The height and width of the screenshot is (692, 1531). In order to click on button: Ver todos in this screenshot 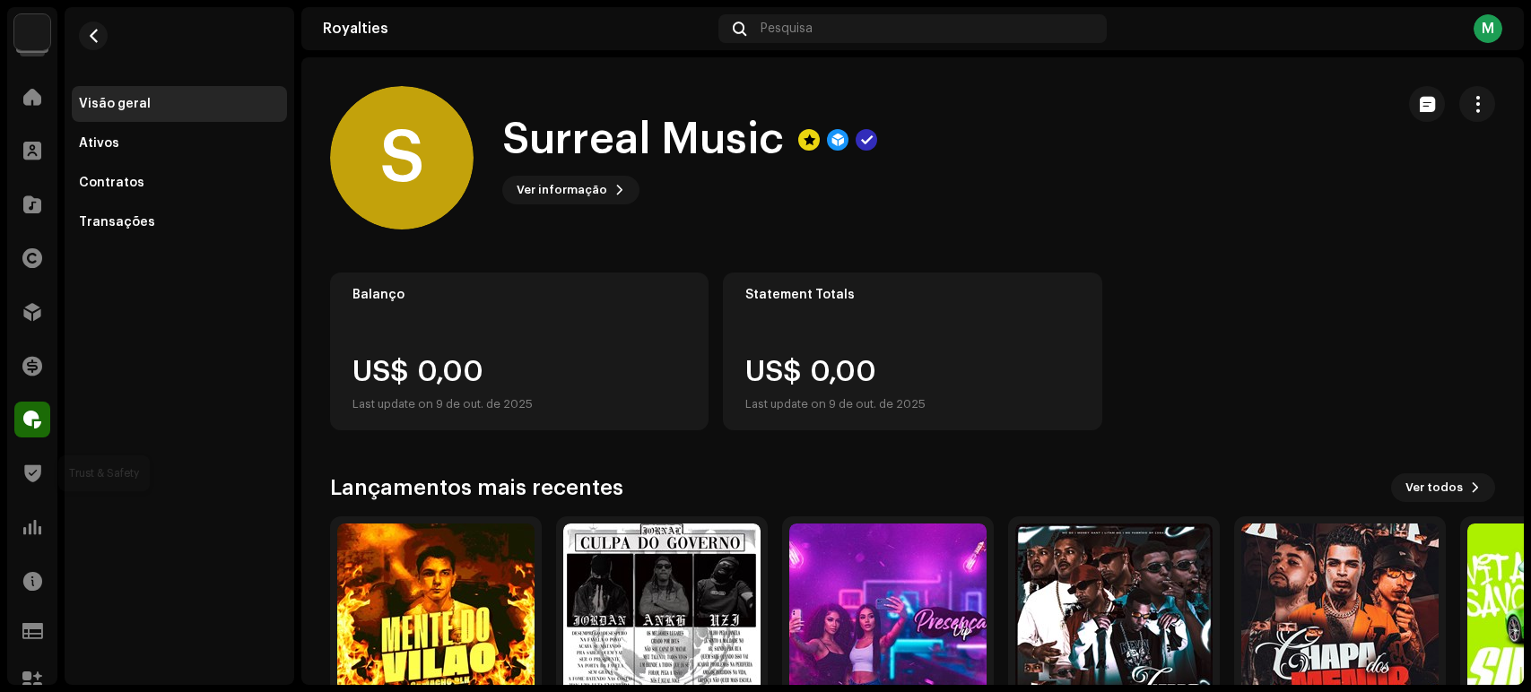, I will do `click(1443, 488)`.